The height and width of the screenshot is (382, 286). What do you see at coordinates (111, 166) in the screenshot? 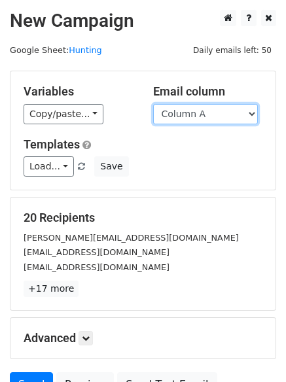
I see `button: Save` at bounding box center [111, 166].